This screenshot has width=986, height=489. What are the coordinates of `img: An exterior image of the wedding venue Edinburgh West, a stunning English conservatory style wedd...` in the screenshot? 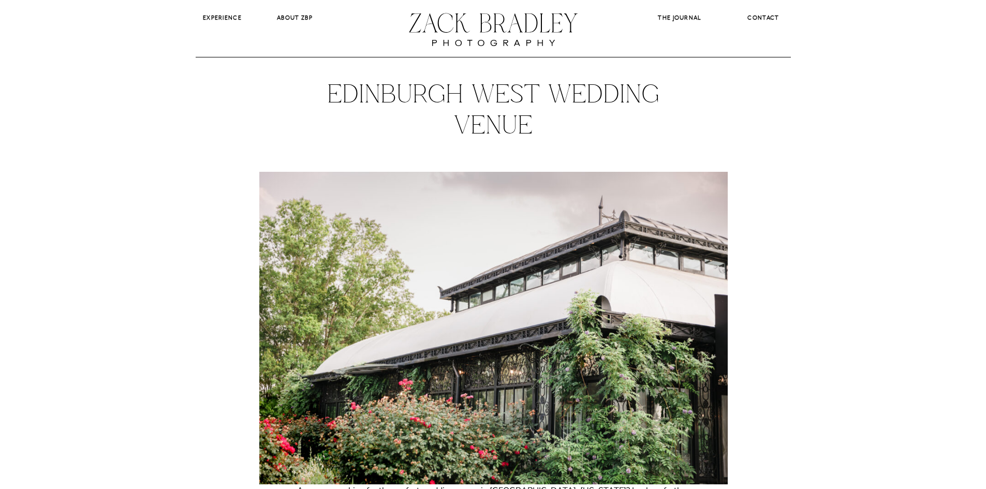 It's located at (493, 328).